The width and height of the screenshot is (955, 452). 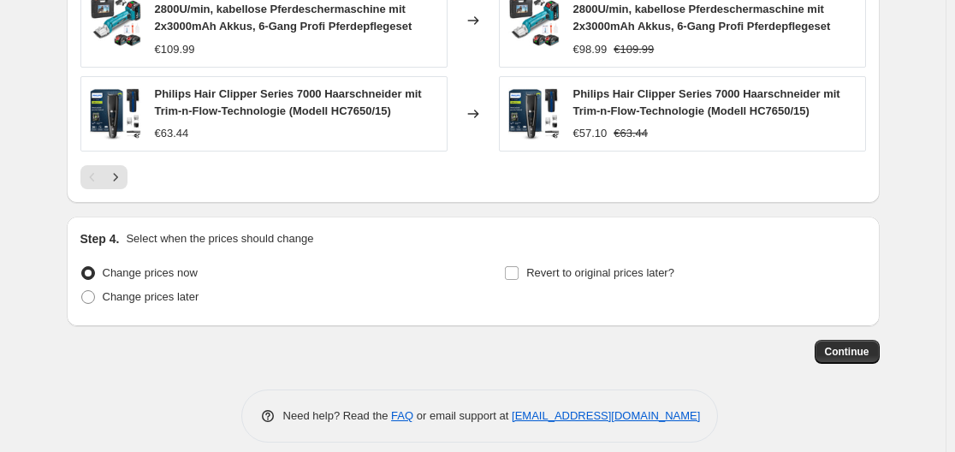 What do you see at coordinates (847, 352) in the screenshot?
I see `button: Continue` at bounding box center [847, 352].